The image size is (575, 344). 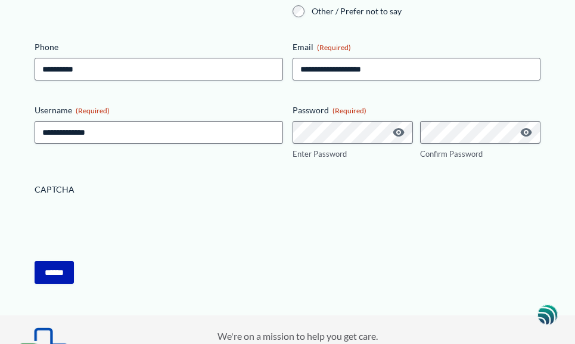 I want to click on label: Confirm Password, so click(x=480, y=154).